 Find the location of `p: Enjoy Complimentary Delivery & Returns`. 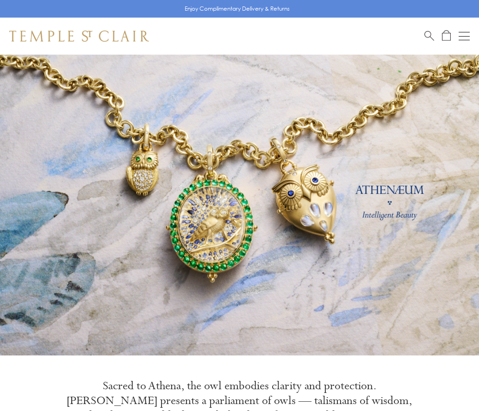

p: Enjoy Complimentary Delivery & Returns is located at coordinates (237, 9).